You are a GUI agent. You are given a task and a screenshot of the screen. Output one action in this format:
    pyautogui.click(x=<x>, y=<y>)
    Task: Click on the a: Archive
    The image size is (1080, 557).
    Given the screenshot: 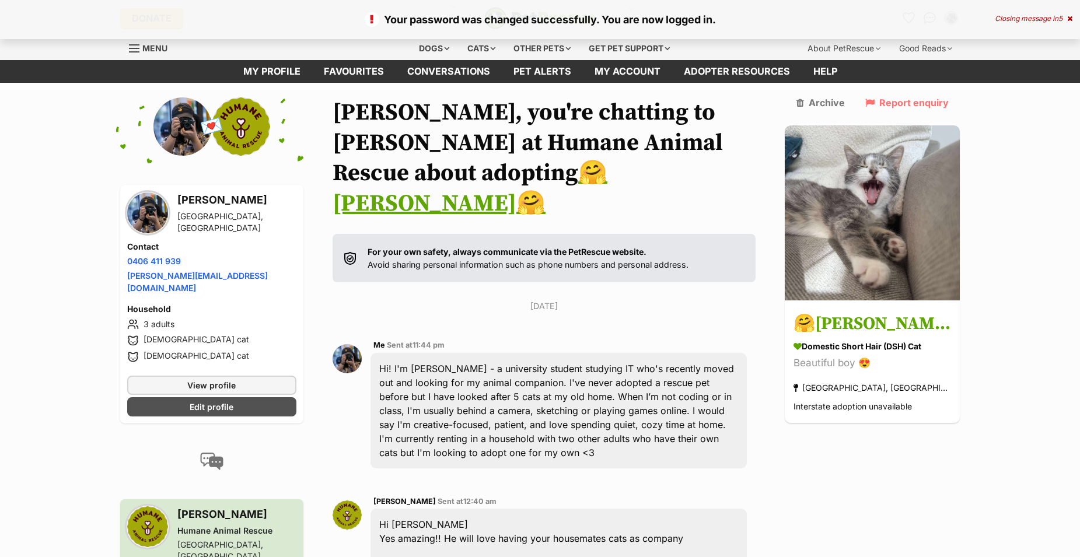 What is the action you would take?
    pyautogui.click(x=820, y=103)
    